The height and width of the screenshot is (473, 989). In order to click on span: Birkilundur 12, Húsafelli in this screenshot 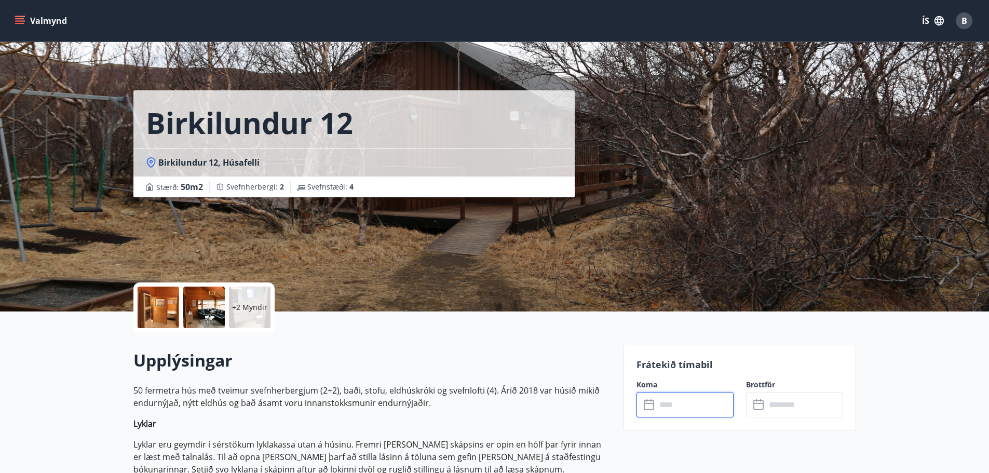, I will do `click(209, 163)`.